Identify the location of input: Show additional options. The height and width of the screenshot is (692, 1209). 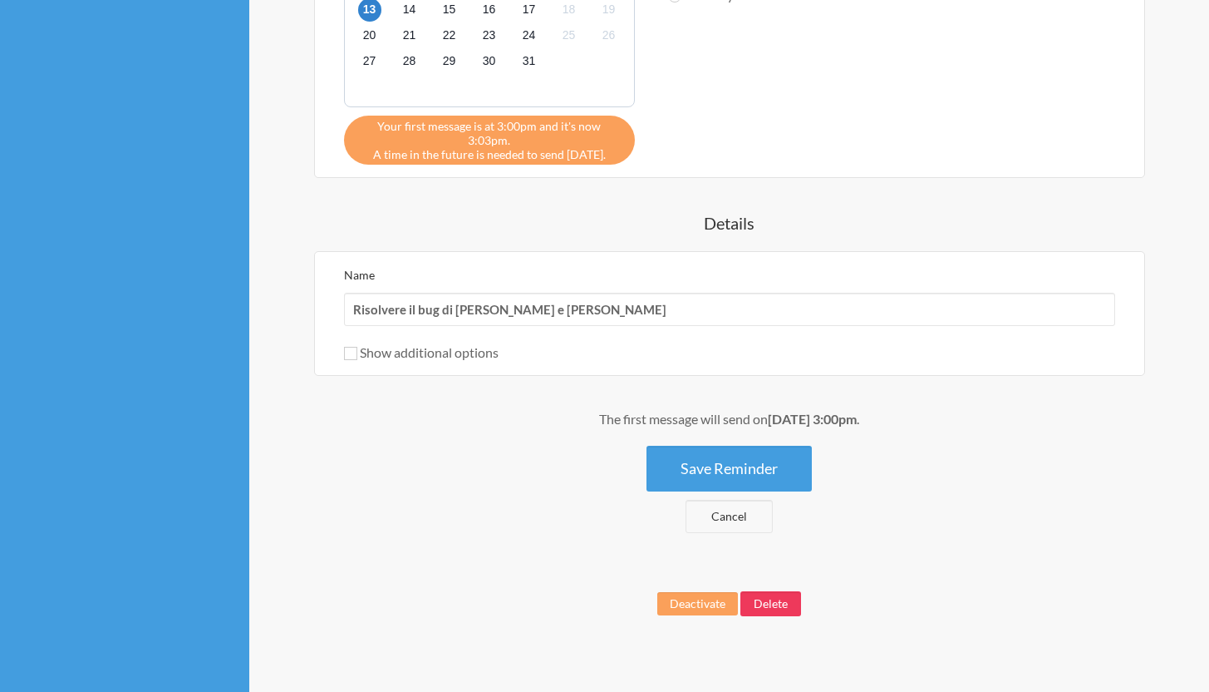
(351, 353).